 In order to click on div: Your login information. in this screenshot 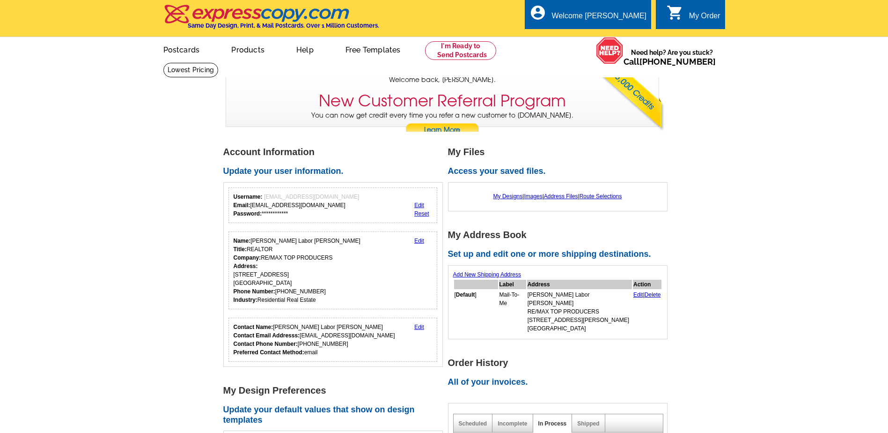, I will do `click(333, 205)`.